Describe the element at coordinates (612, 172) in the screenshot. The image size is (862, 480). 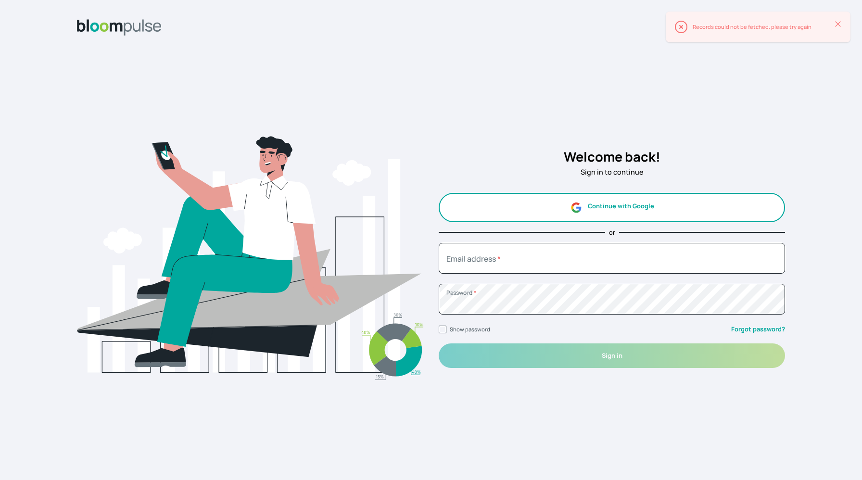
I see `p: Sign in to continue` at that location.